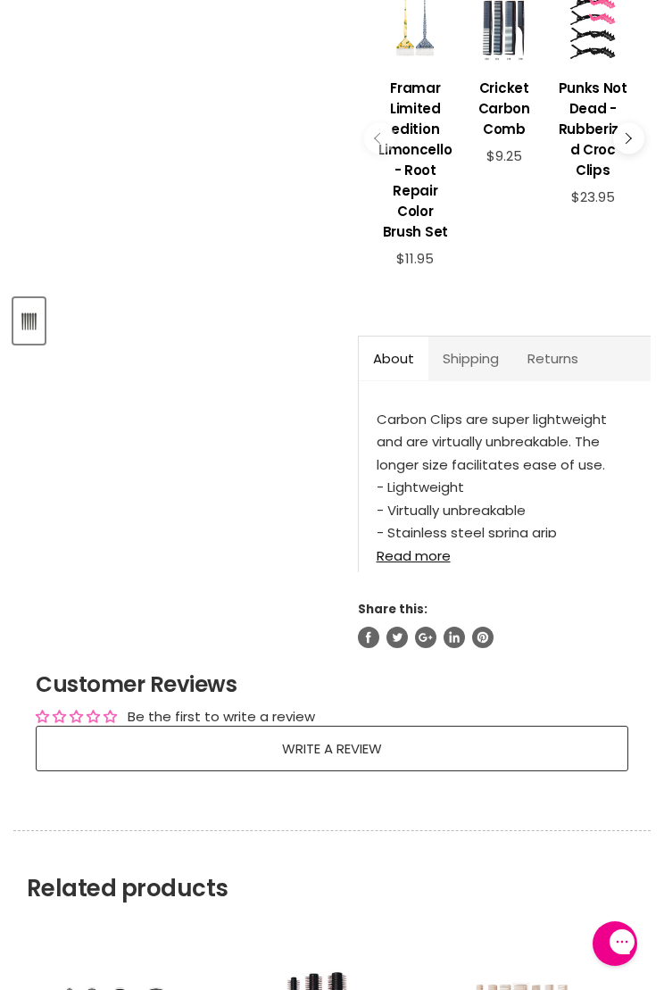 This screenshot has width=664, height=990. I want to click on h3: Cricket Carbon Comb, so click(504, 108).